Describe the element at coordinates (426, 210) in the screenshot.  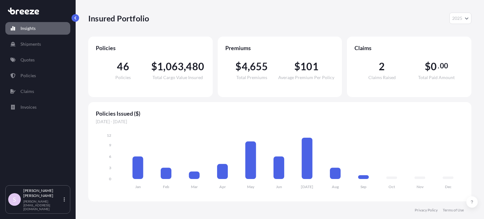
I see `a: Privacy Policy` at that location.